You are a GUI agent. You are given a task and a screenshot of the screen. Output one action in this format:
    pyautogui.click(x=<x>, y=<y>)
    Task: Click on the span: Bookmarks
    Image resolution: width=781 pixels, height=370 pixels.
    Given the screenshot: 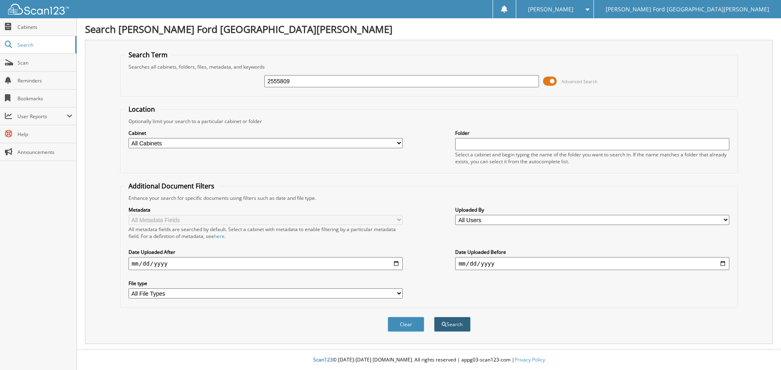 What is the action you would take?
    pyautogui.click(x=45, y=98)
    